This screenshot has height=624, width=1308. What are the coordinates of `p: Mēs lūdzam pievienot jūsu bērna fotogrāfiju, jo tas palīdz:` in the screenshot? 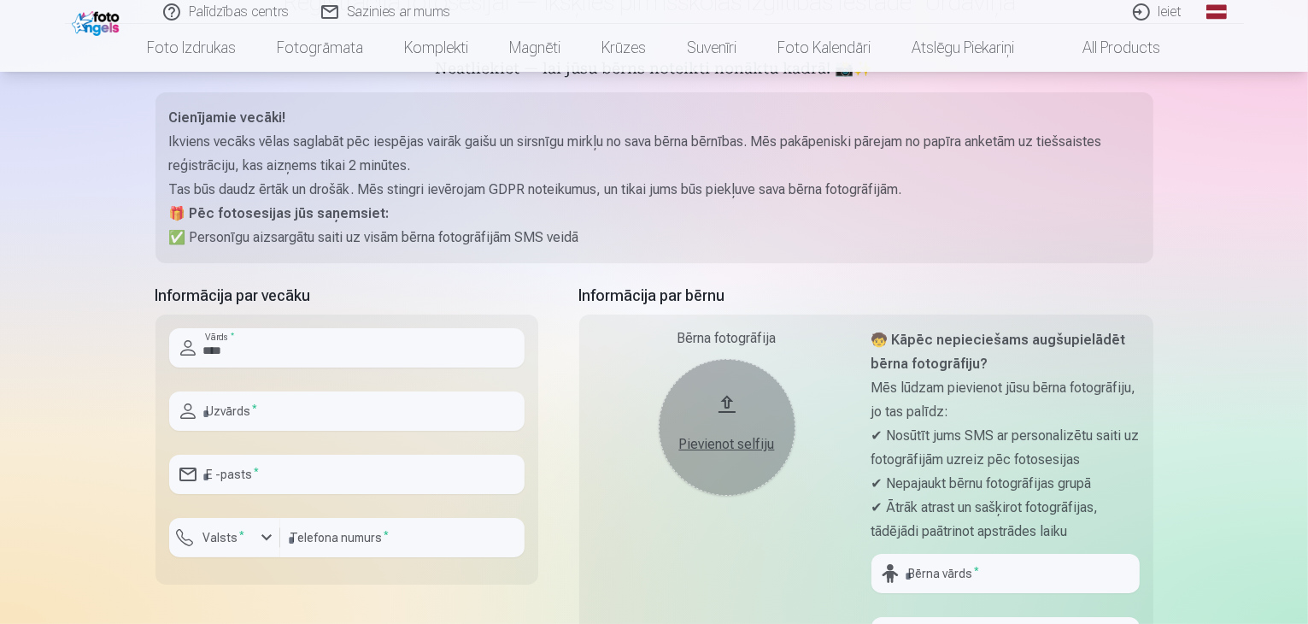 It's located at (1006, 400).